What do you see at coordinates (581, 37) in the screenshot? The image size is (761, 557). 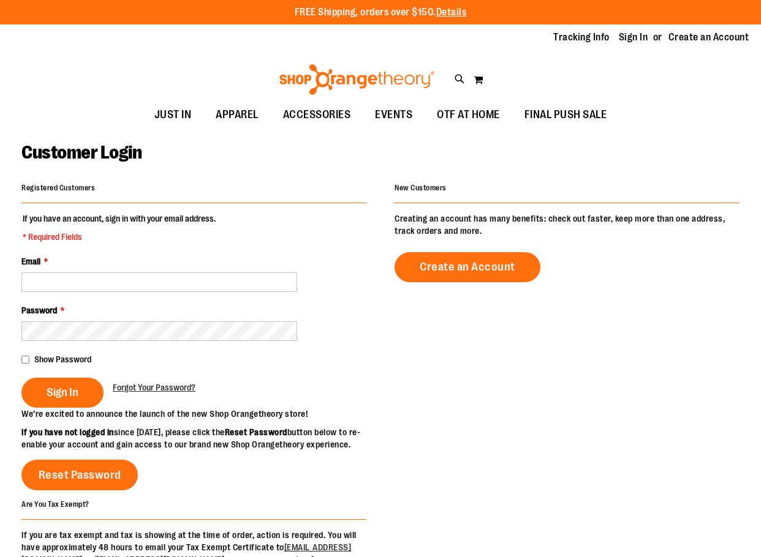 I see `a: Tracking Info` at bounding box center [581, 37].